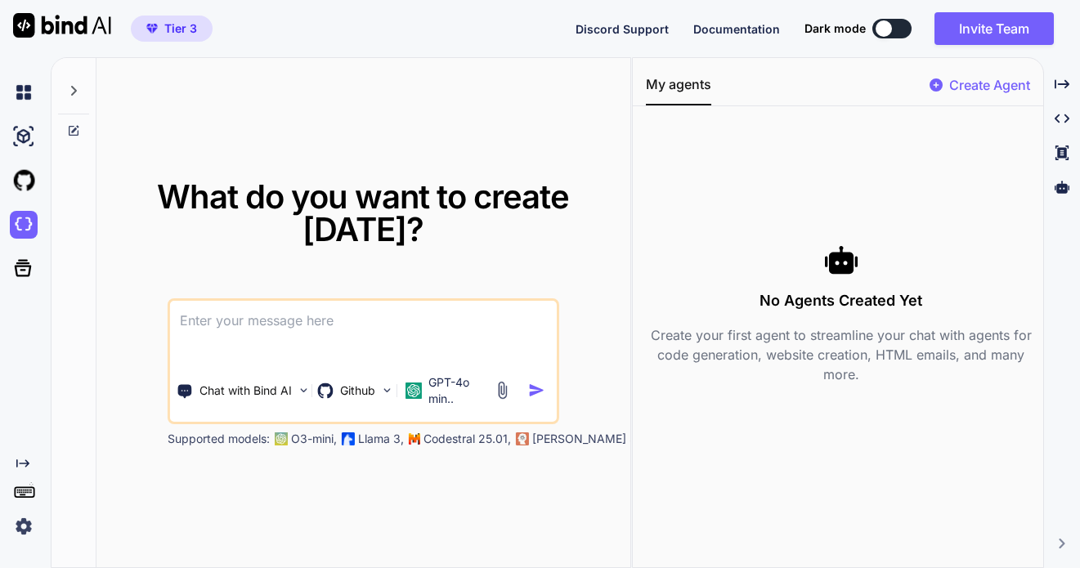 The width and height of the screenshot is (1080, 568). Describe the element at coordinates (218, 439) in the screenshot. I see `p: Supported models:` at that location.